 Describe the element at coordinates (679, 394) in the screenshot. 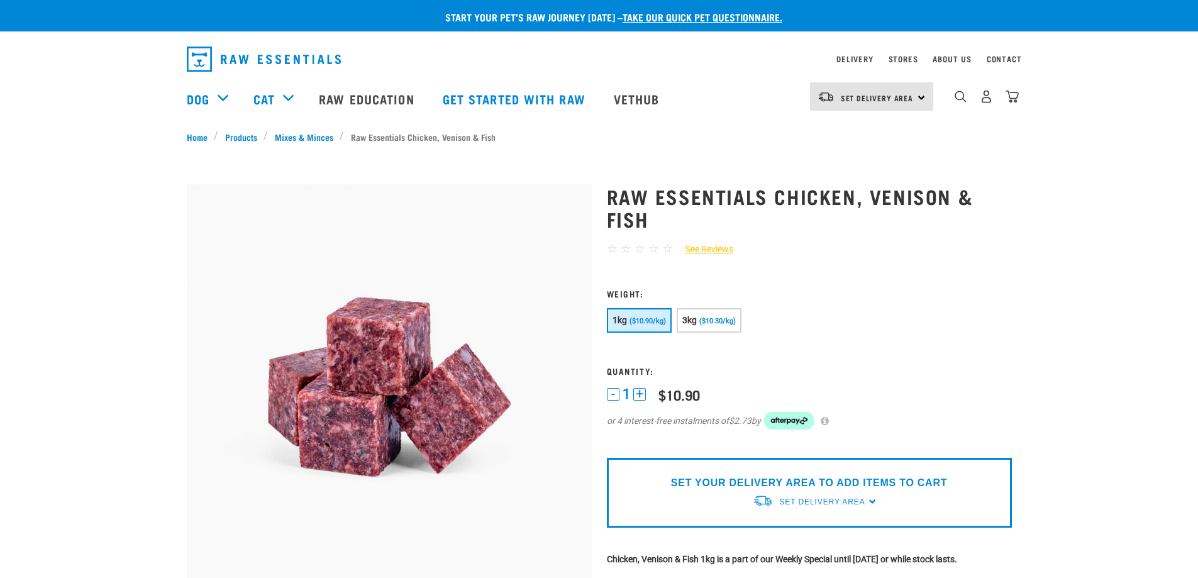

I see `div: $10.90` at that location.